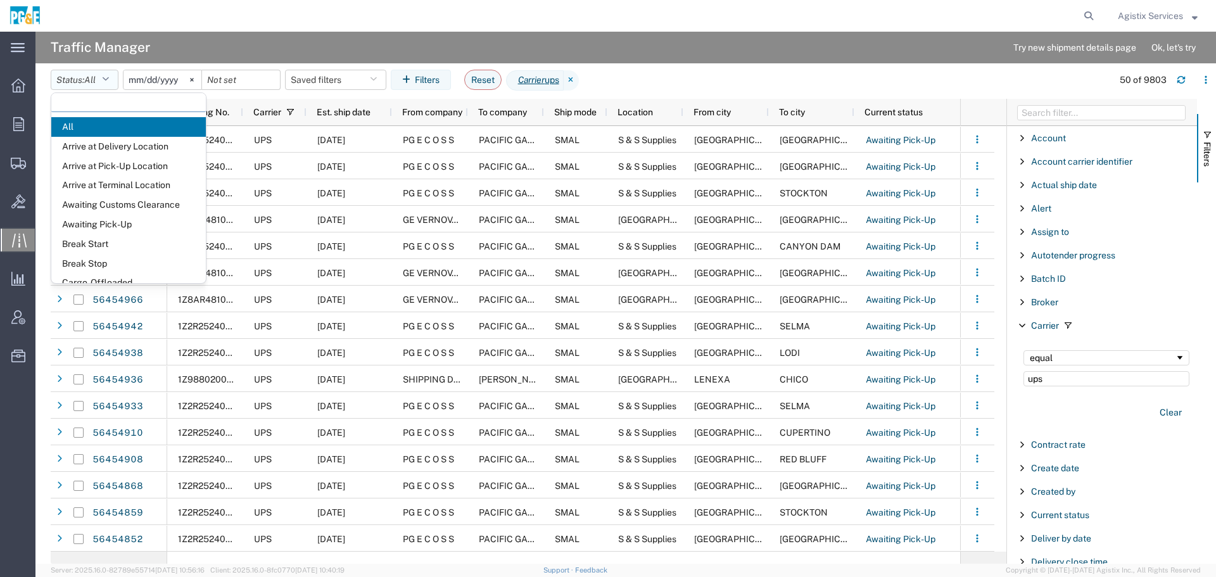 The height and width of the screenshot is (577, 1216). Describe the element at coordinates (1143, 80) in the screenshot. I see `div: 50 of 9803` at that location.